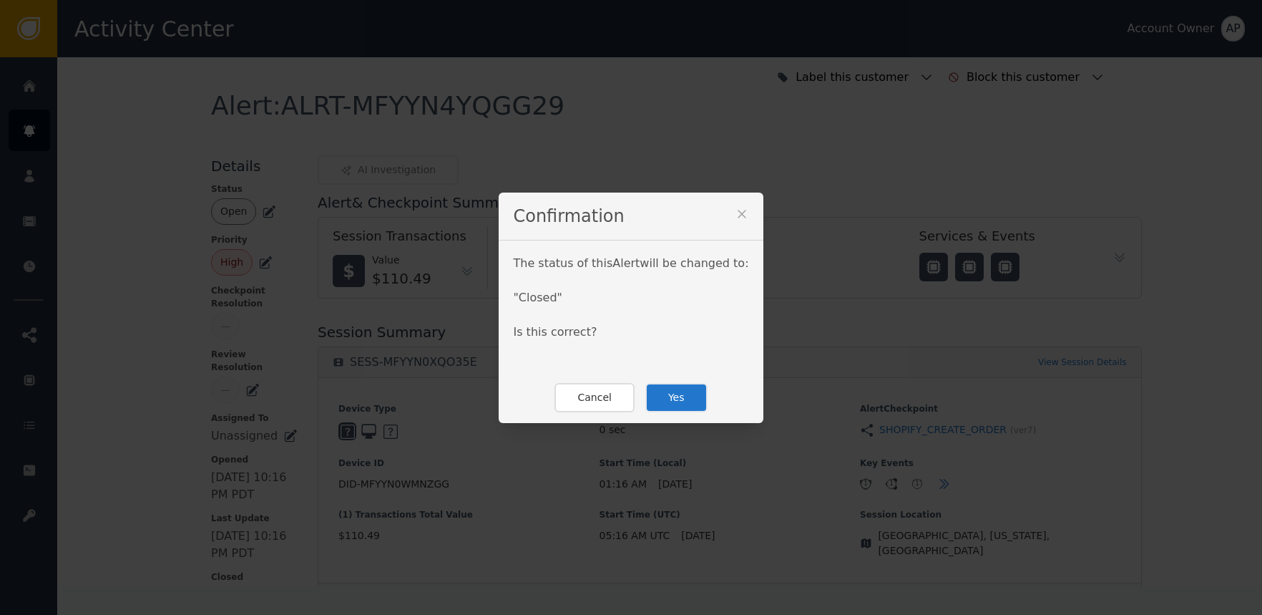  I want to click on span: " Closed ", so click(537, 297).